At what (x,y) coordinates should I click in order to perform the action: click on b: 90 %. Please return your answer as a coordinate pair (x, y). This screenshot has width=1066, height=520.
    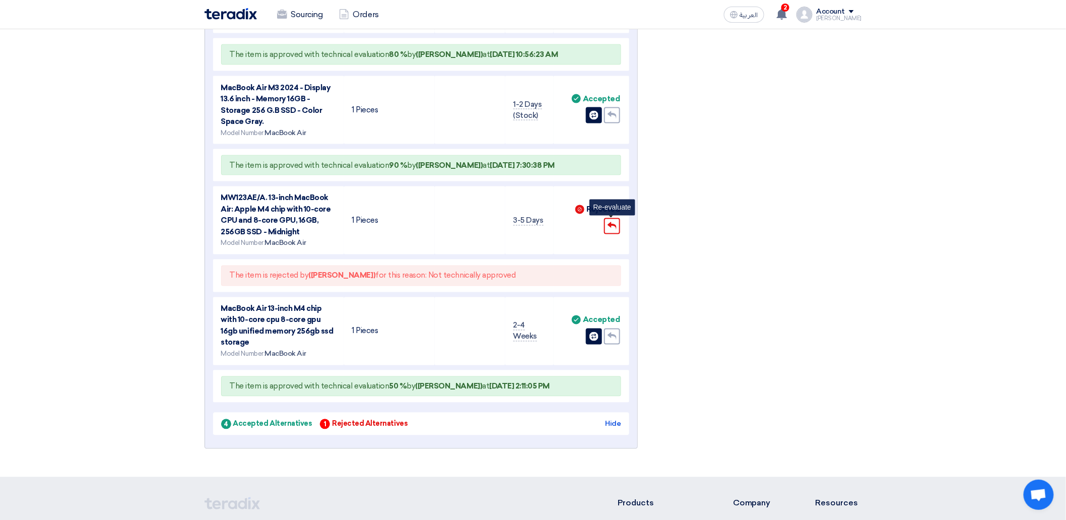
    Looking at the image, I should click on (398, 165).